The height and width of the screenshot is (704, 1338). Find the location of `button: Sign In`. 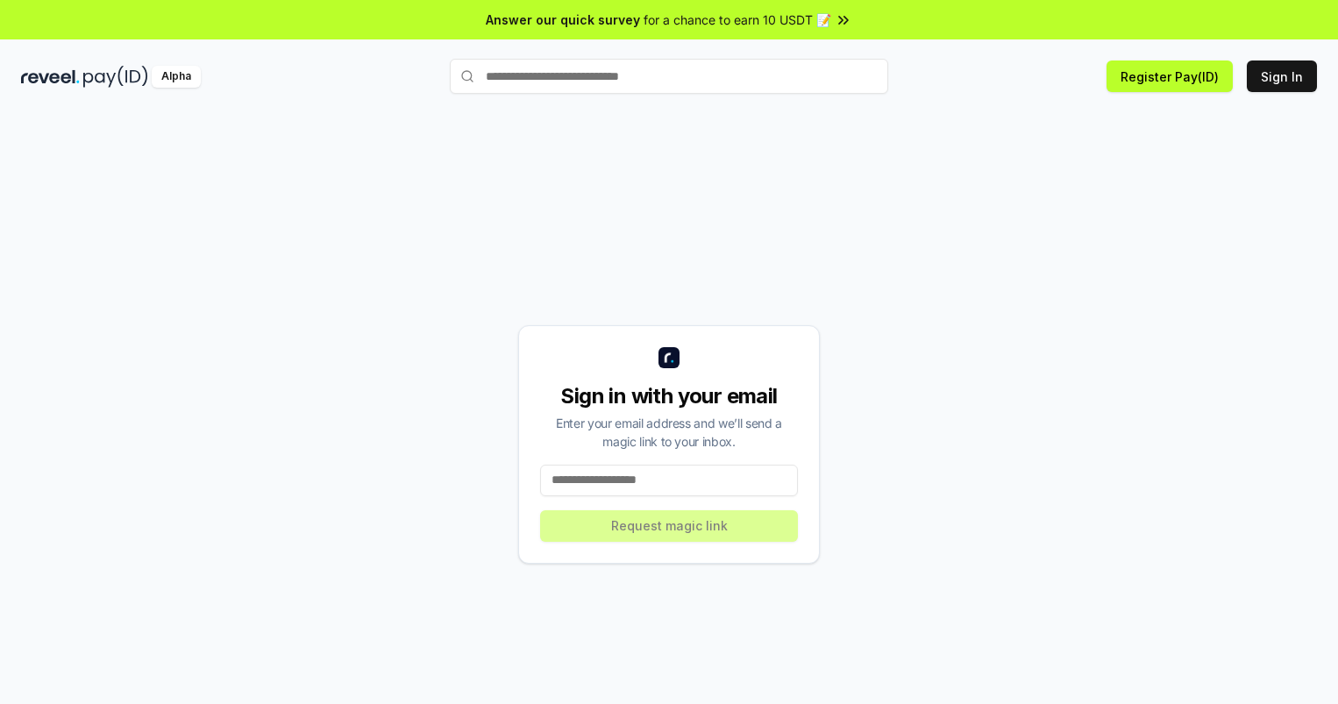

button: Sign In is located at coordinates (1282, 76).